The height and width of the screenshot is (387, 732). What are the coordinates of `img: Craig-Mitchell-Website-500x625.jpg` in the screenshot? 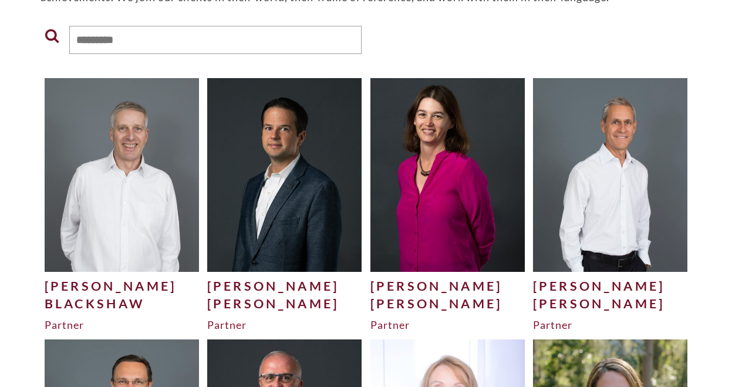 It's located at (610, 174).